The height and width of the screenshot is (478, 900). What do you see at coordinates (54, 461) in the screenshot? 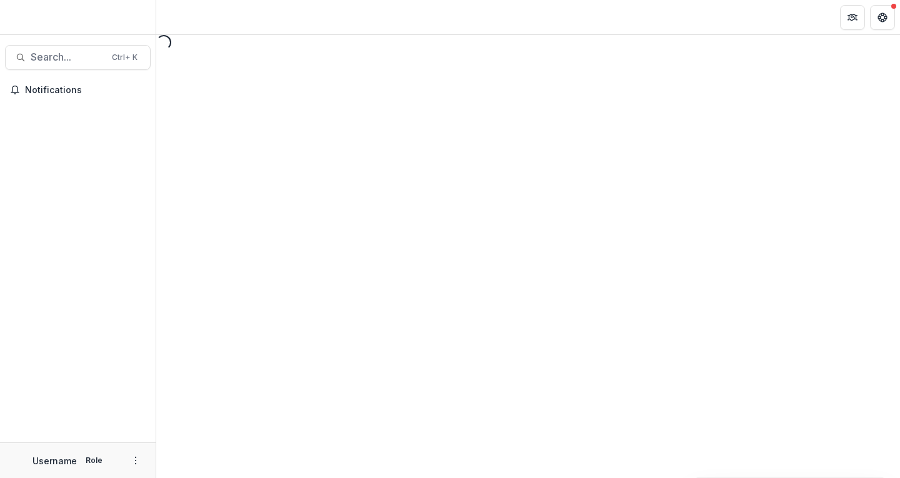
I see `p: Username` at bounding box center [54, 461].